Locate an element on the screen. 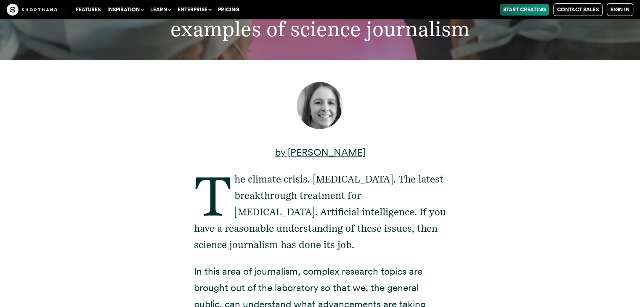  a: Sign in is located at coordinates (620, 10).